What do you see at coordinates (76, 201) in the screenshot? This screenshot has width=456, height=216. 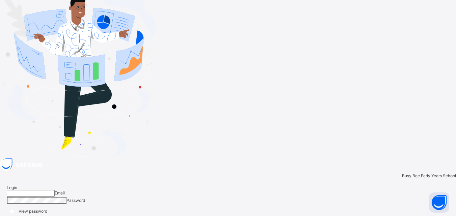 I see `span: Password` at bounding box center [76, 201].